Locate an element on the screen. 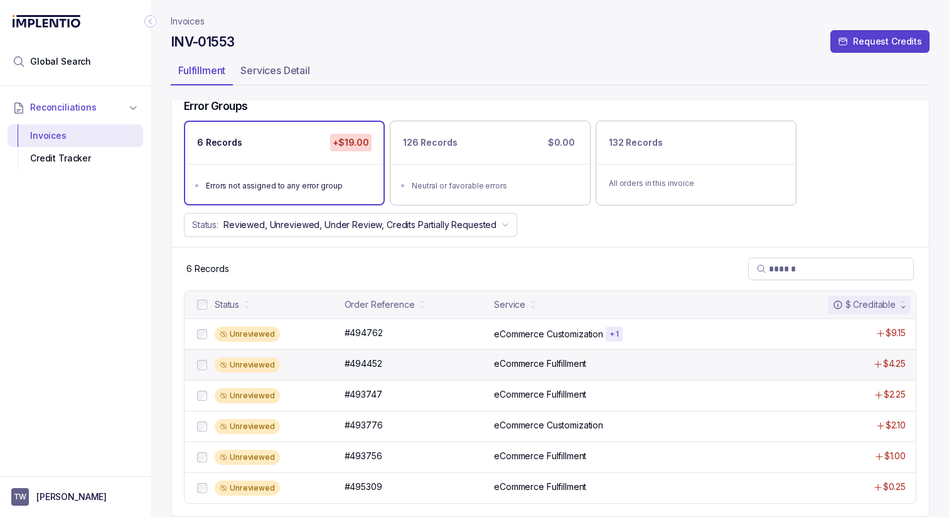  div: Credit Tracker is located at coordinates (75, 158).